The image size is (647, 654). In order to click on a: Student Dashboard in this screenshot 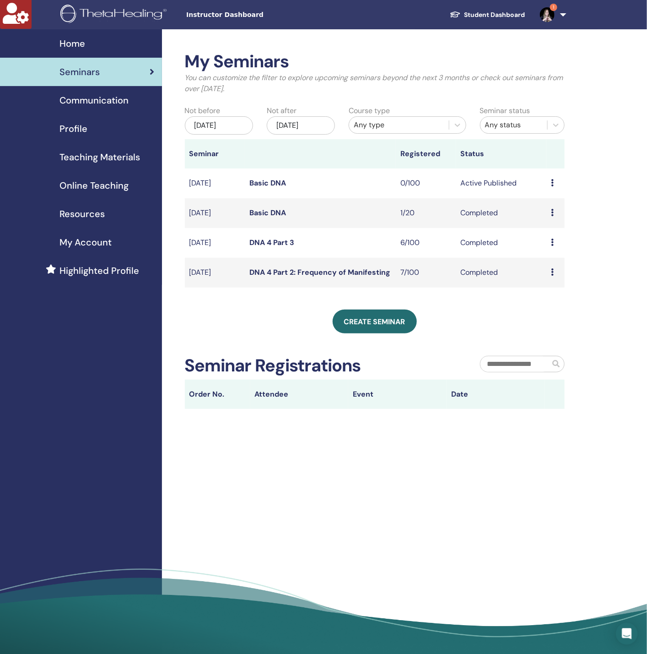, I will do `click(488, 15)`.